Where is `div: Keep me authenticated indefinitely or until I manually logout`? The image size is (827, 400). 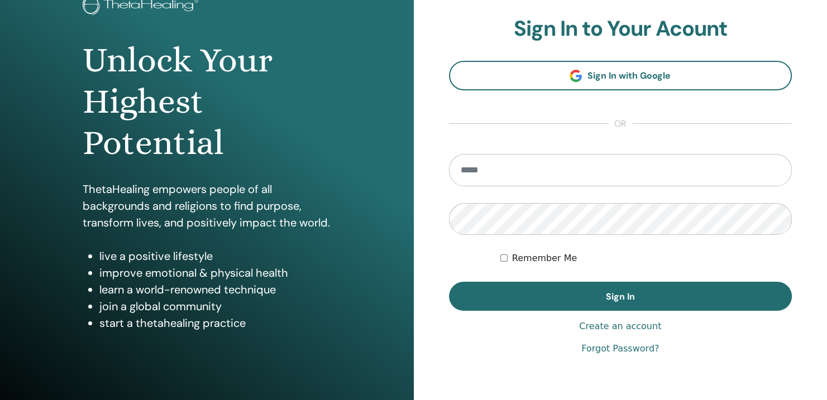 div: Keep me authenticated indefinitely or until I manually logout is located at coordinates (646, 258).